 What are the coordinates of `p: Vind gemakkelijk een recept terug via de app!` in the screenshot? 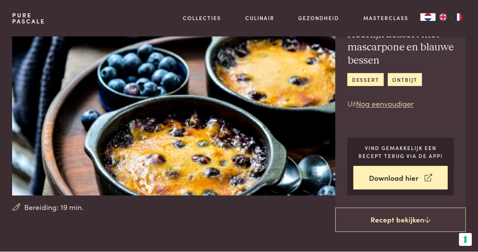 It's located at (400, 151).